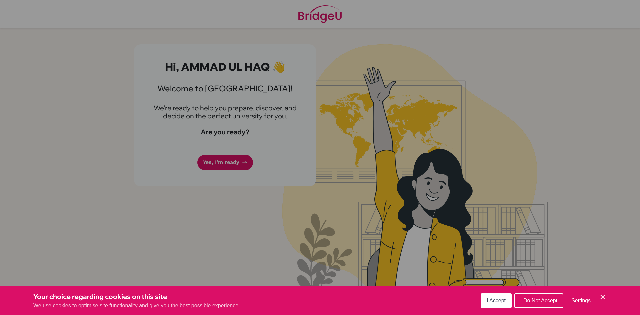 This screenshot has height=315, width=640. Describe the element at coordinates (496, 300) in the screenshot. I see `button: I Accept` at that location.